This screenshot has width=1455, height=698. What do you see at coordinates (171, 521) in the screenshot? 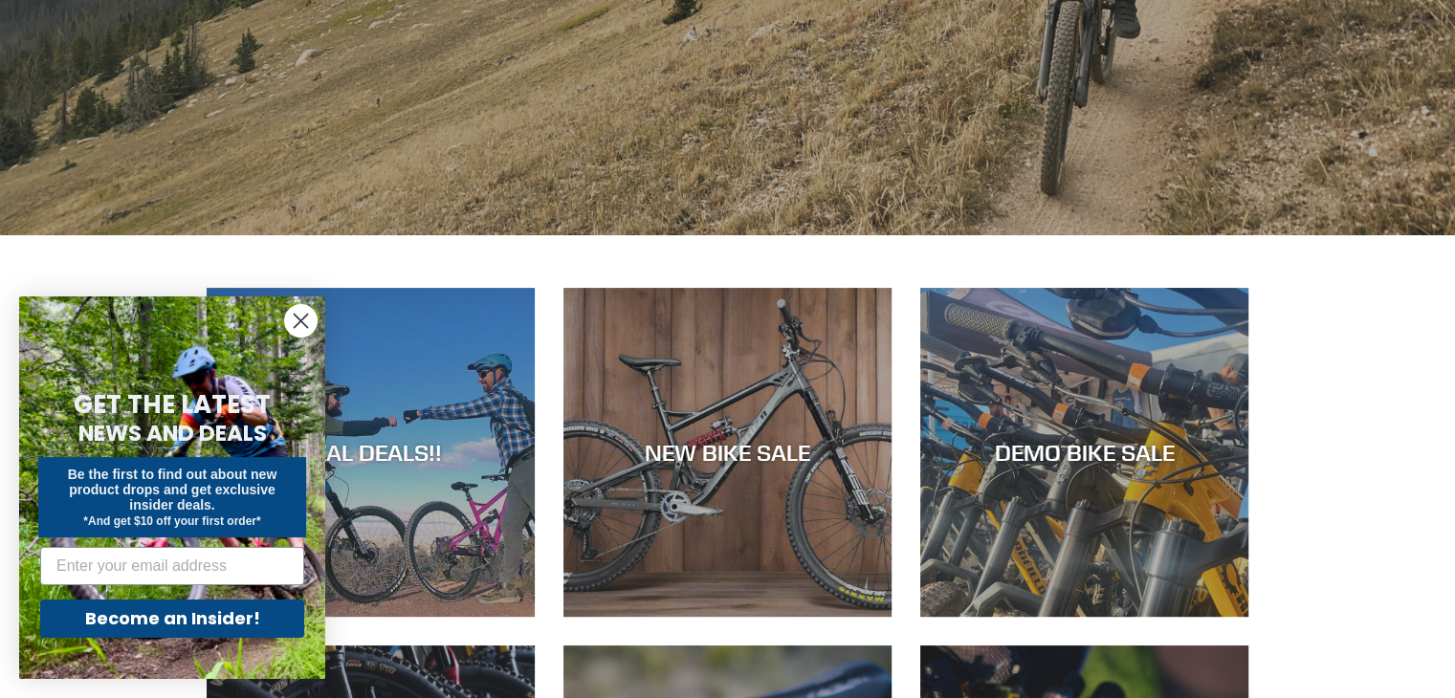
I see `span: *And get $10 off your first order*` at bounding box center [171, 521].